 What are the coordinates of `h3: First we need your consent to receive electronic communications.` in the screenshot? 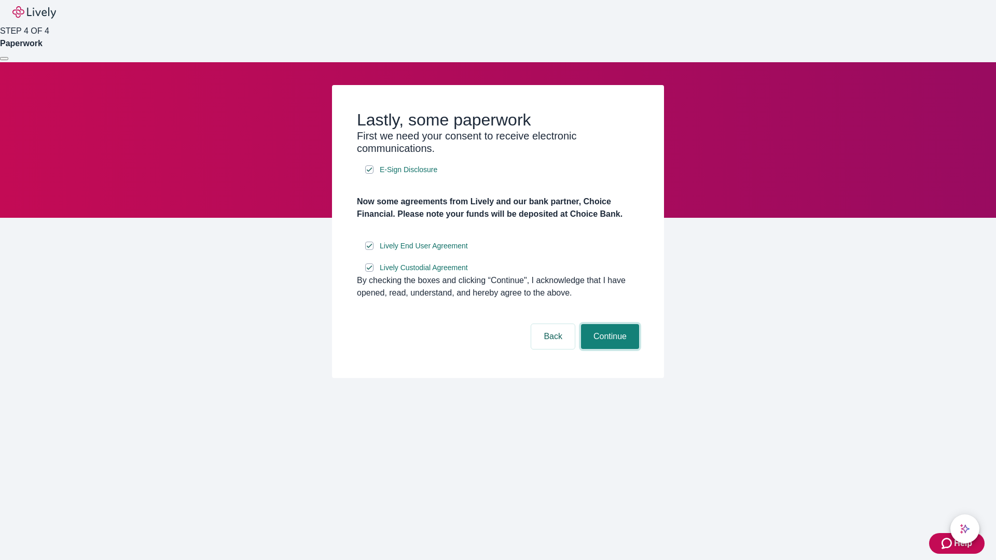 It's located at (498, 142).